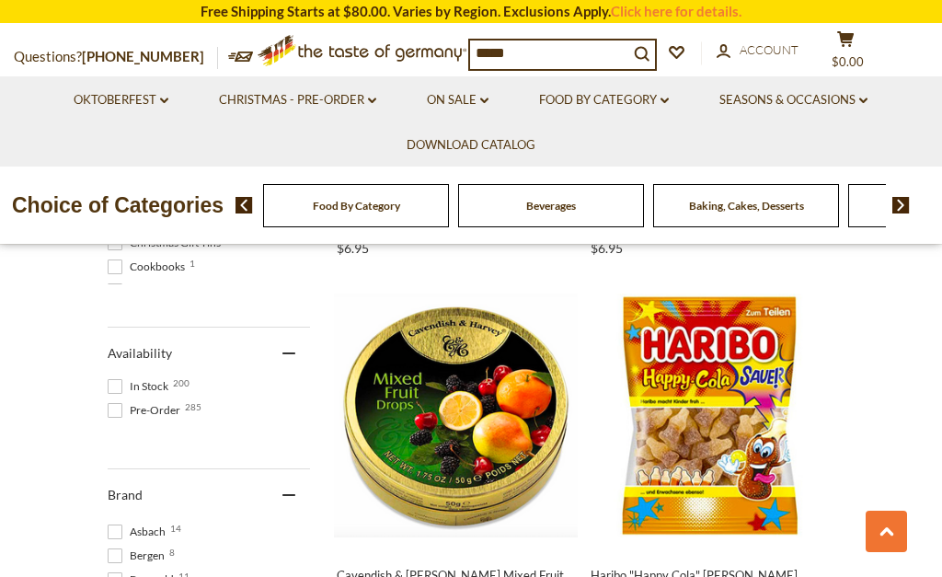 Image resolution: width=942 pixels, height=577 pixels. I want to click on a: Baking, Cakes, Desserts, so click(746, 205).